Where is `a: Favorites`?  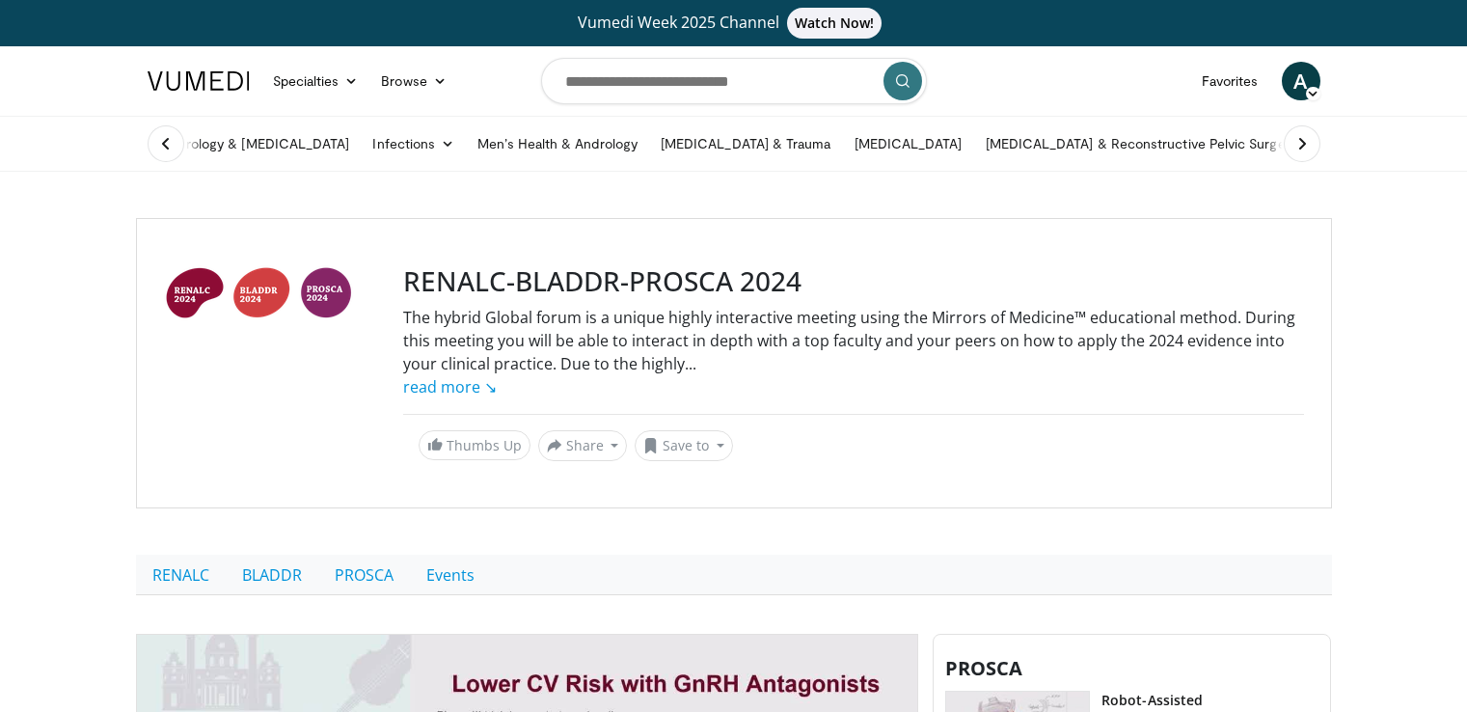
a: Favorites is located at coordinates (1230, 81).